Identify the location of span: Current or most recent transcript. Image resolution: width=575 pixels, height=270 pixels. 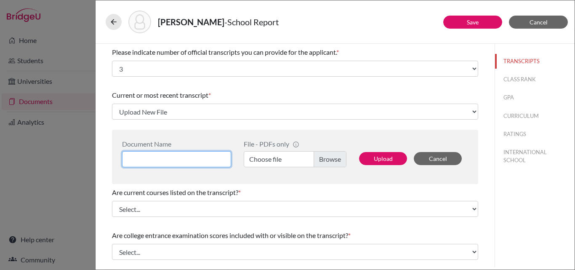
(160, 95).